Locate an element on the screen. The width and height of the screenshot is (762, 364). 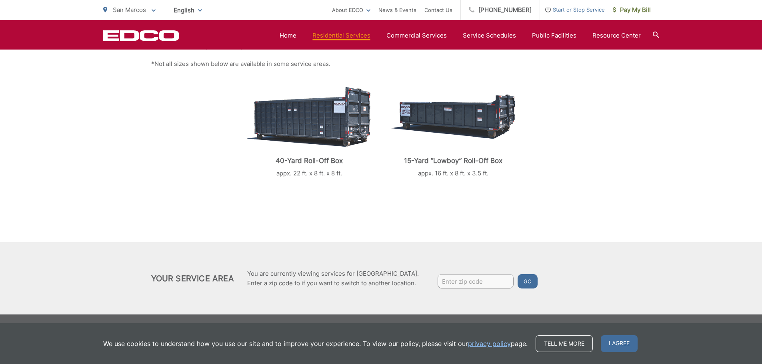
img: roll-off-lowboy.png is located at coordinates (453, 117).